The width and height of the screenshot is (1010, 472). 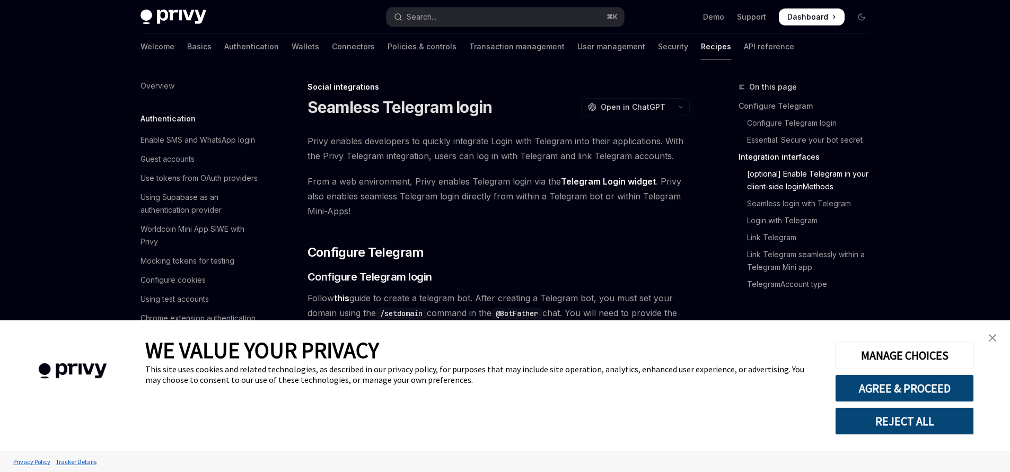 What do you see at coordinates (167, 159) in the screenshot?
I see `div: Guest accounts` at bounding box center [167, 159].